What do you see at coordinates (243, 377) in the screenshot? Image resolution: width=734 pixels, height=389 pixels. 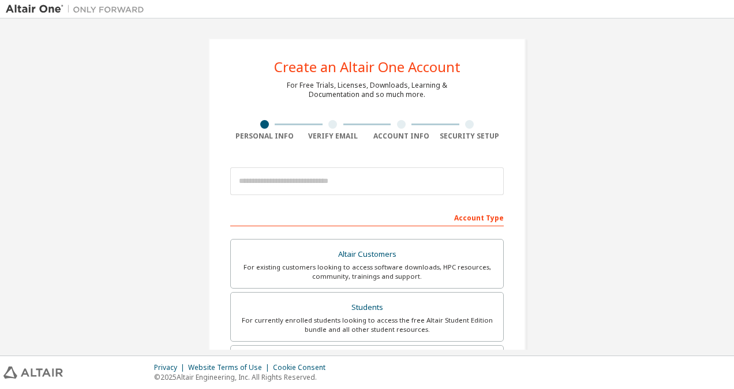 I see `p: © 2025 Altair Engineering, Inc. All Rights Reserved.` at bounding box center [243, 377].